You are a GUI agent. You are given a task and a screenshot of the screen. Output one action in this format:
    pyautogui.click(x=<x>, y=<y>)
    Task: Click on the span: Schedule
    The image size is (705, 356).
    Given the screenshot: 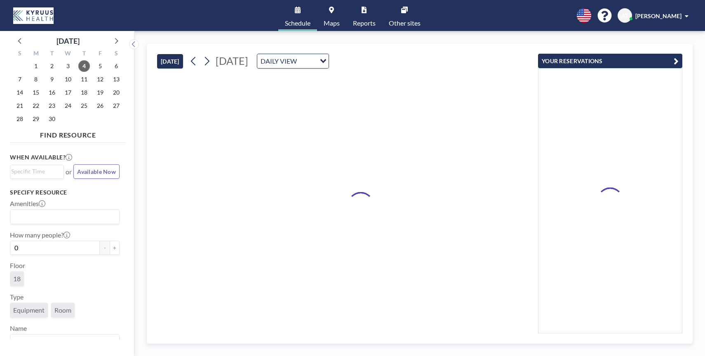 What is the action you would take?
    pyautogui.click(x=298, y=23)
    